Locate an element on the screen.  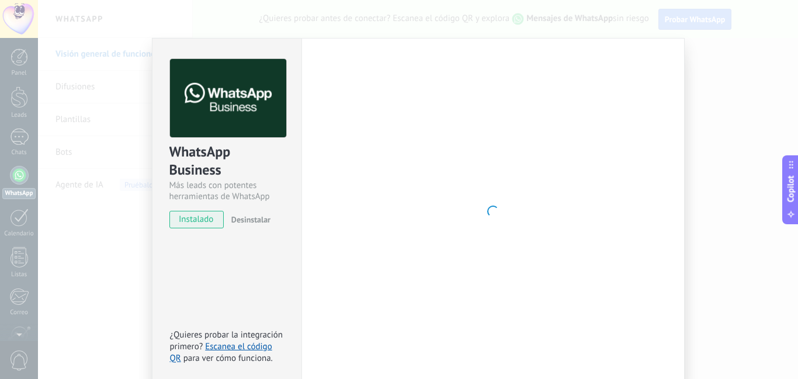
img: logo_main.png is located at coordinates (228, 98).